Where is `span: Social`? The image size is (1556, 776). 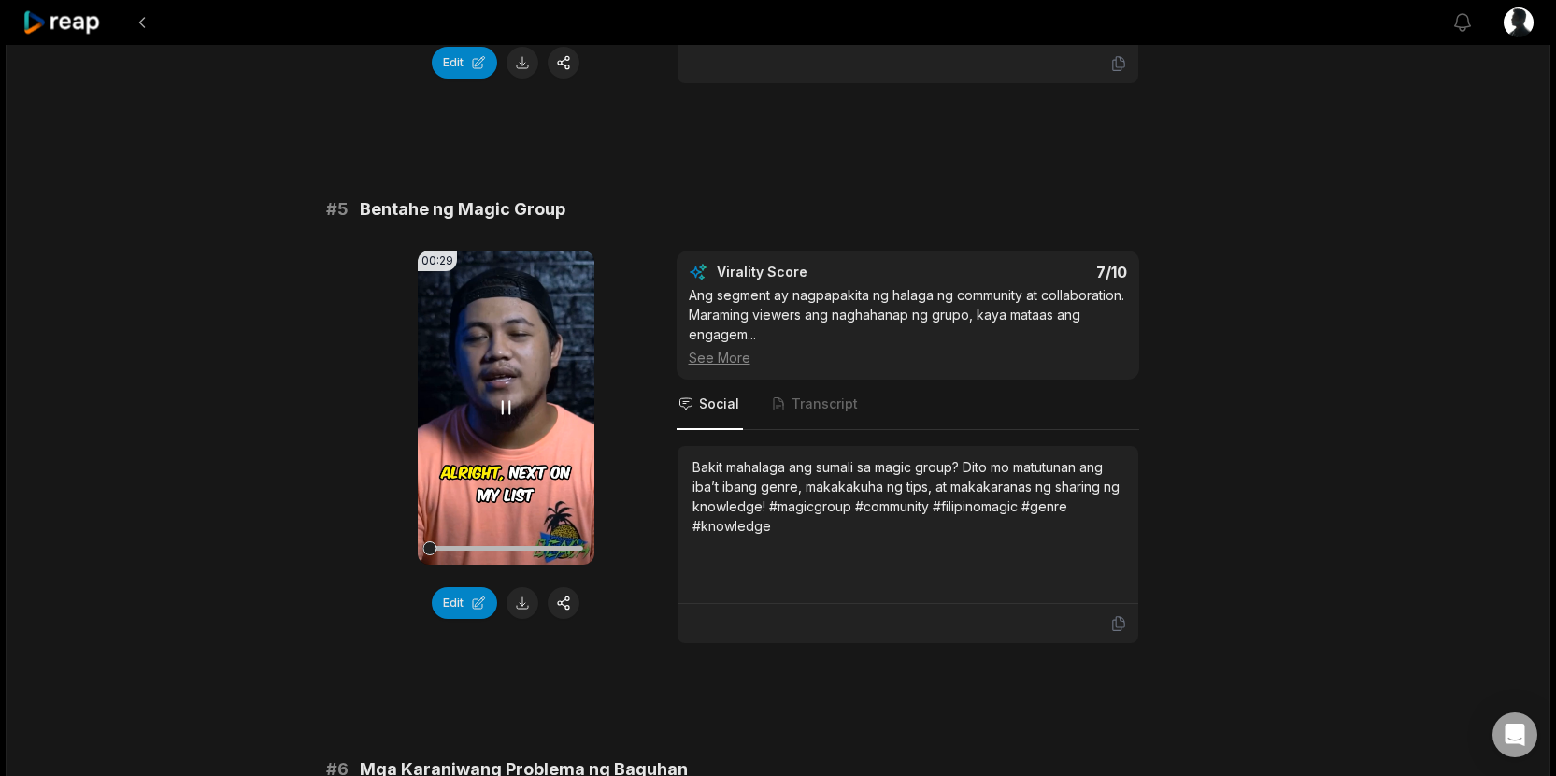 span: Social is located at coordinates (719, 404).